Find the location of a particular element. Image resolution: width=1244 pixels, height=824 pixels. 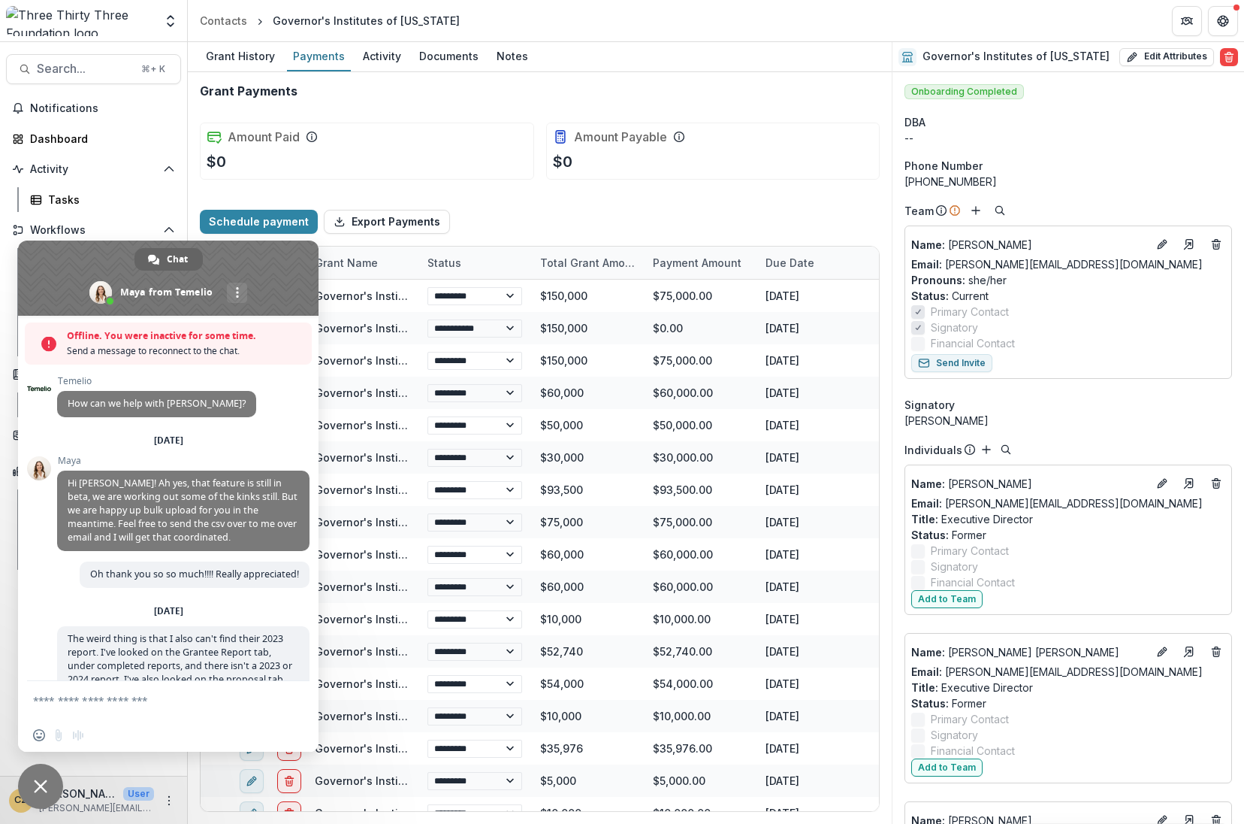

button: Open Activity is located at coordinates (93, 169).